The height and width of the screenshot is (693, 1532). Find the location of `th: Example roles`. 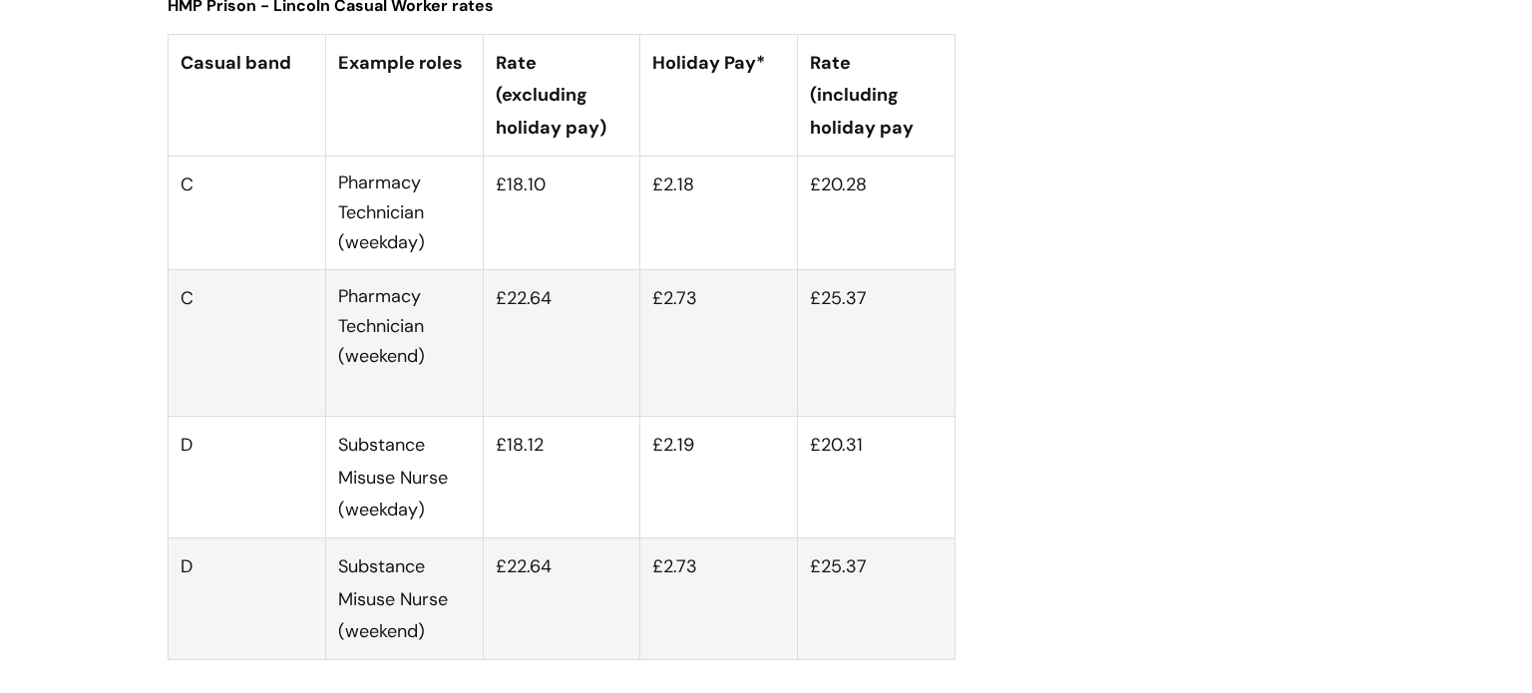

th: Example roles is located at coordinates (404, 95).